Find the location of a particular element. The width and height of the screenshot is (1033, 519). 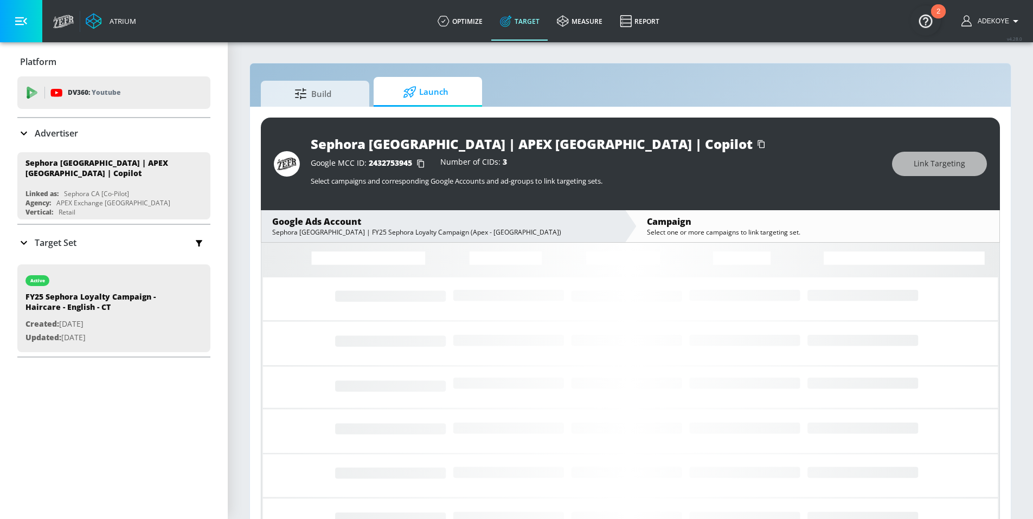

button: Open Resource Center, 2 new notifications is located at coordinates (925, 21).